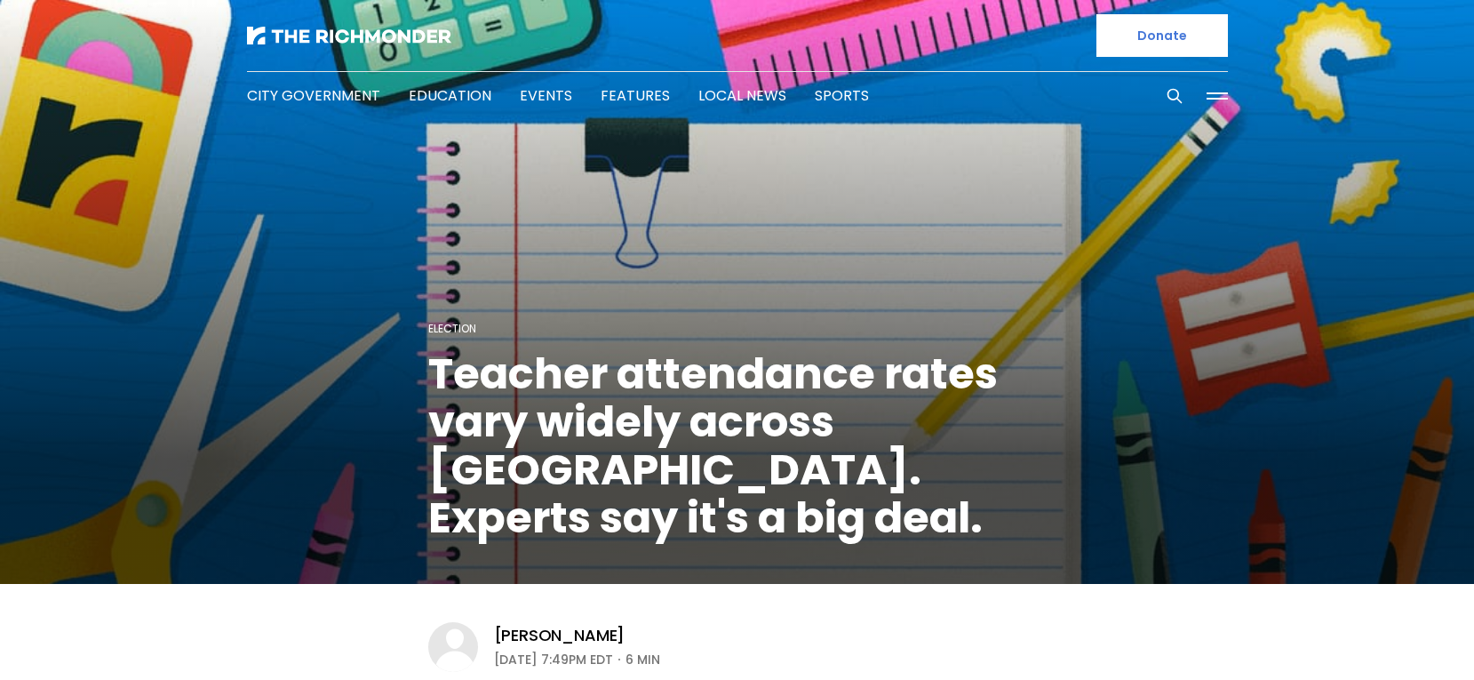 The height and width of the screenshot is (680, 1474). I want to click on a: Election, so click(452, 328).